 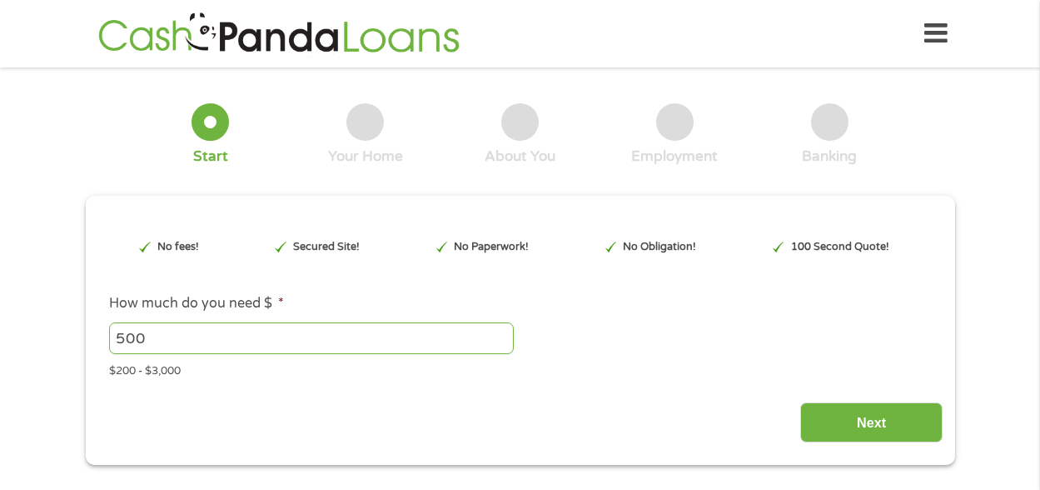 What do you see at coordinates (675, 157) in the screenshot?
I see `div: Employment` at bounding box center [675, 157].